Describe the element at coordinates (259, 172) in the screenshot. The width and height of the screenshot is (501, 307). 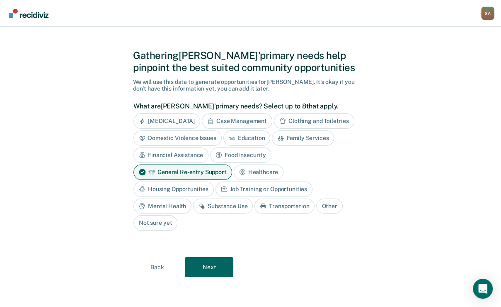
I see `div: Healthcare` at that location.